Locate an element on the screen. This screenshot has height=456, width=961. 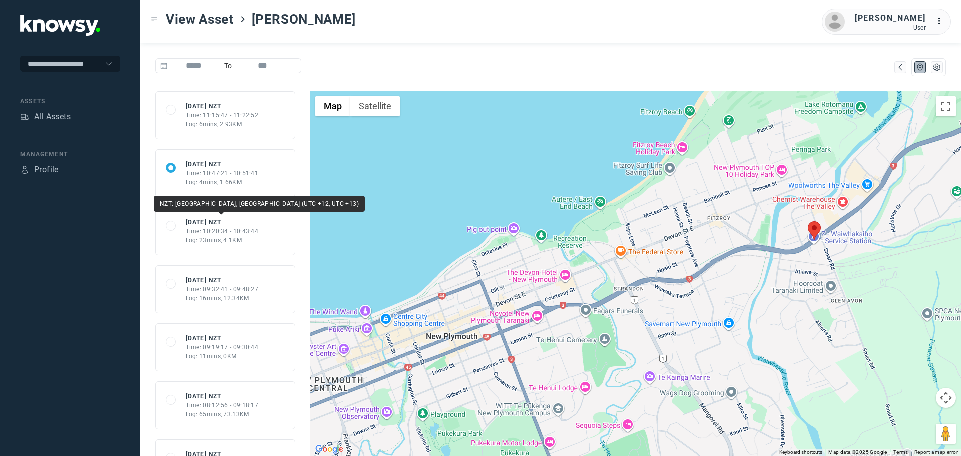
img: Google is located at coordinates (329, 449).